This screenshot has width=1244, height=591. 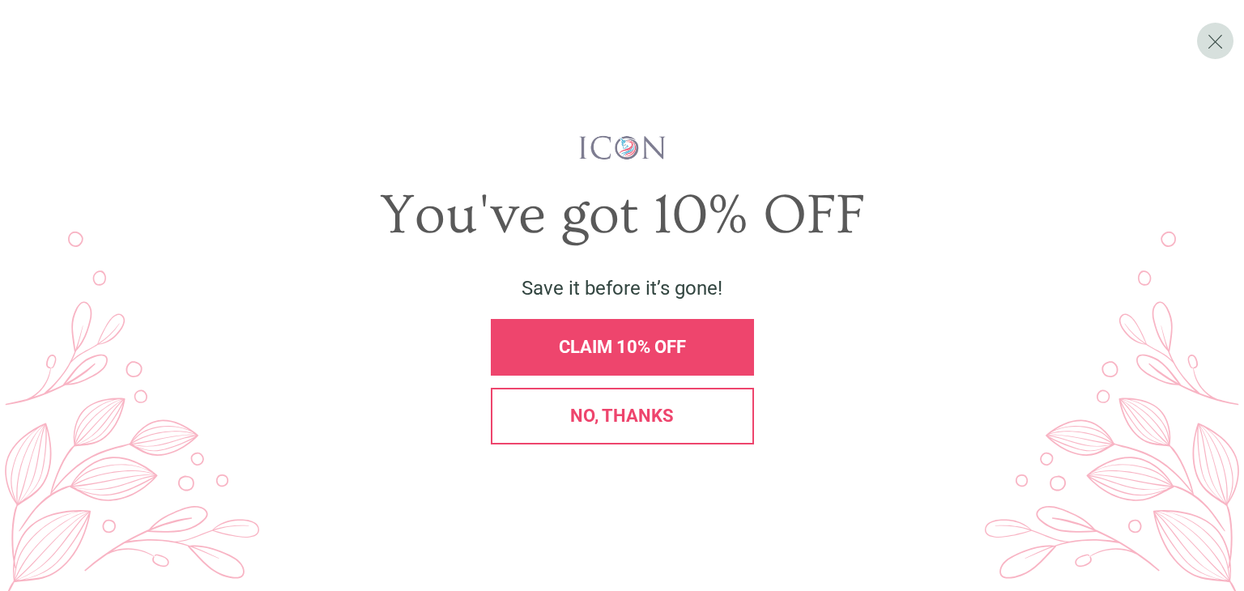 What do you see at coordinates (622, 347) in the screenshot?
I see `span: CLAIM 10% OFF` at bounding box center [622, 347].